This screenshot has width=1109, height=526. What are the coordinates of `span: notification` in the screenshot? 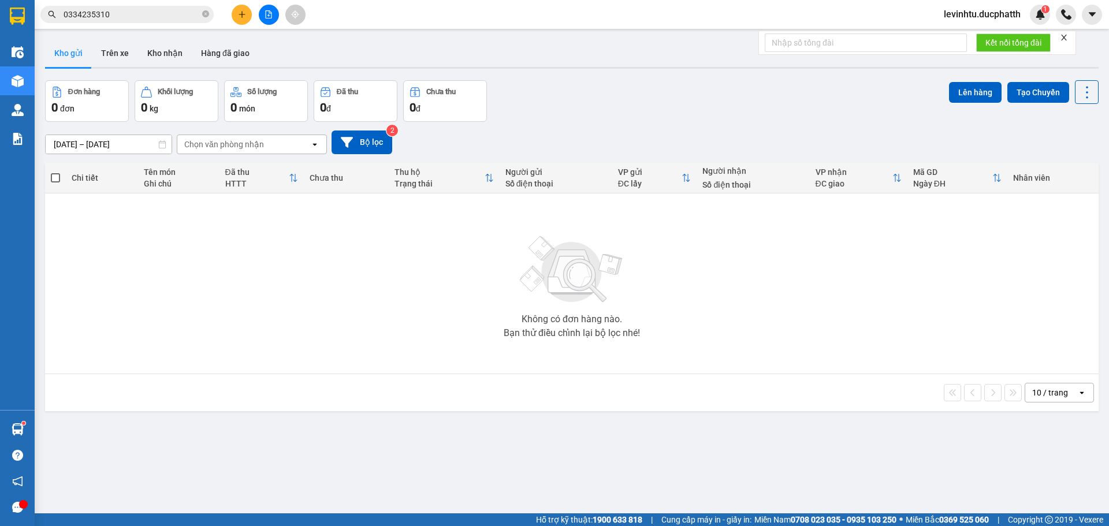 It's located at (17, 481).